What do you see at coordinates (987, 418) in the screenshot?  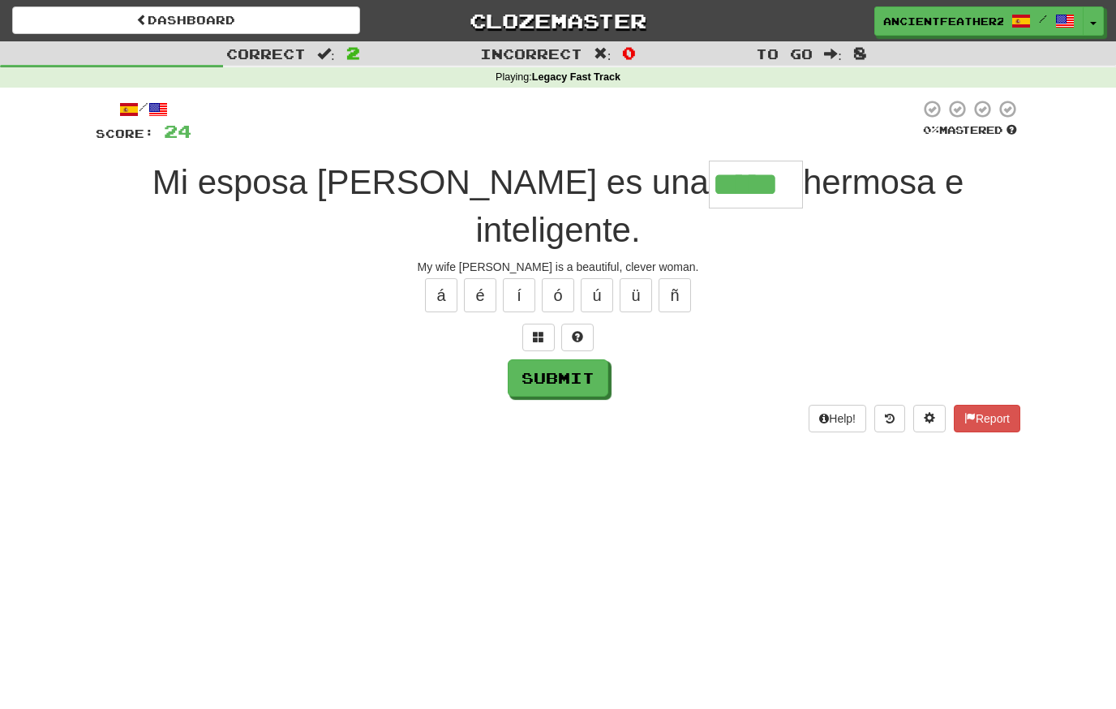 I see `button: Report` at bounding box center [987, 418].